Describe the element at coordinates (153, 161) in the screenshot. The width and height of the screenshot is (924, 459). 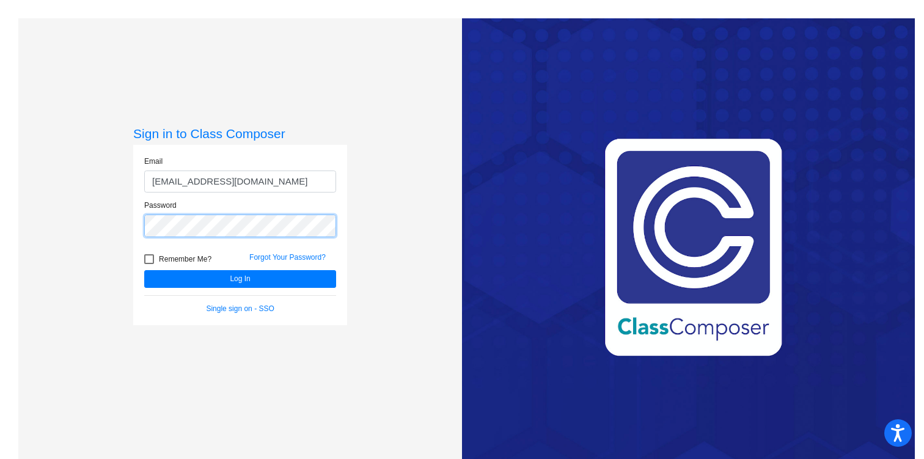
I see `label: Email` at that location.